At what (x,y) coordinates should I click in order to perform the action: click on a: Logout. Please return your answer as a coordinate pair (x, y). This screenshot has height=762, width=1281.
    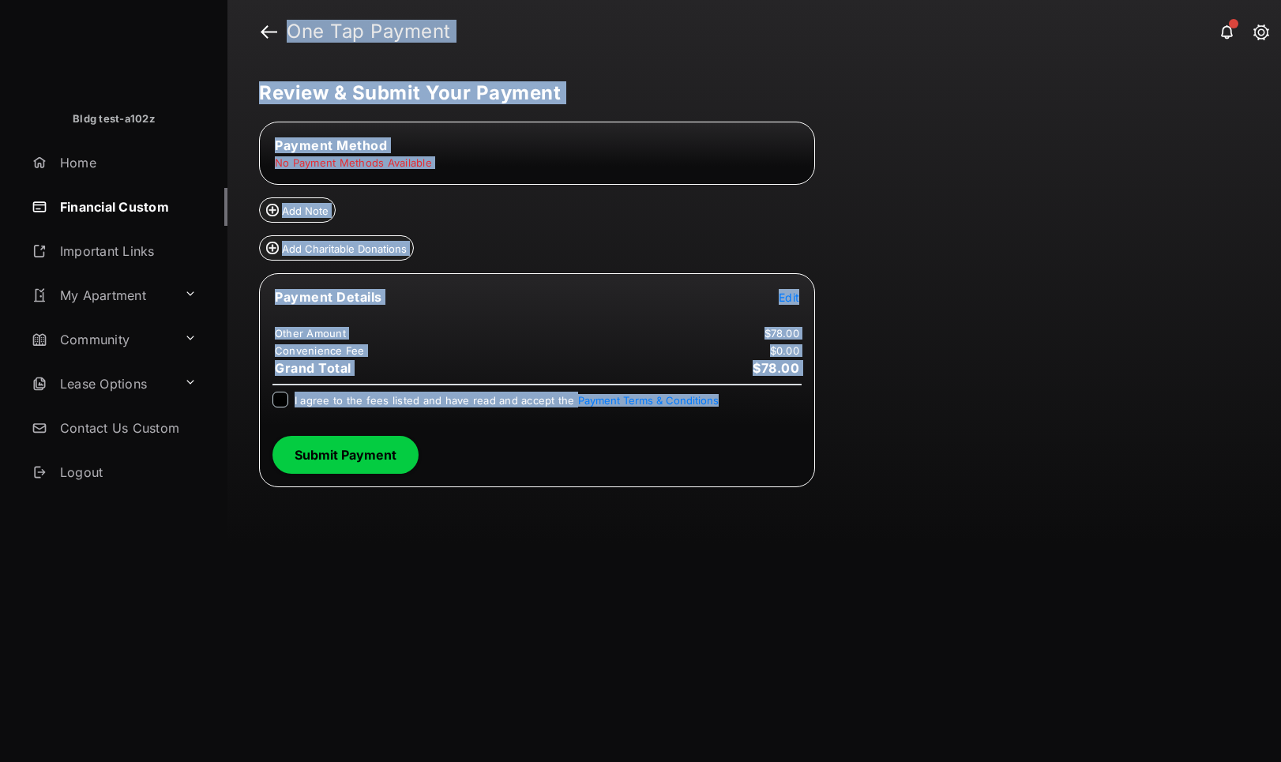
    Looking at the image, I should click on (126, 472).